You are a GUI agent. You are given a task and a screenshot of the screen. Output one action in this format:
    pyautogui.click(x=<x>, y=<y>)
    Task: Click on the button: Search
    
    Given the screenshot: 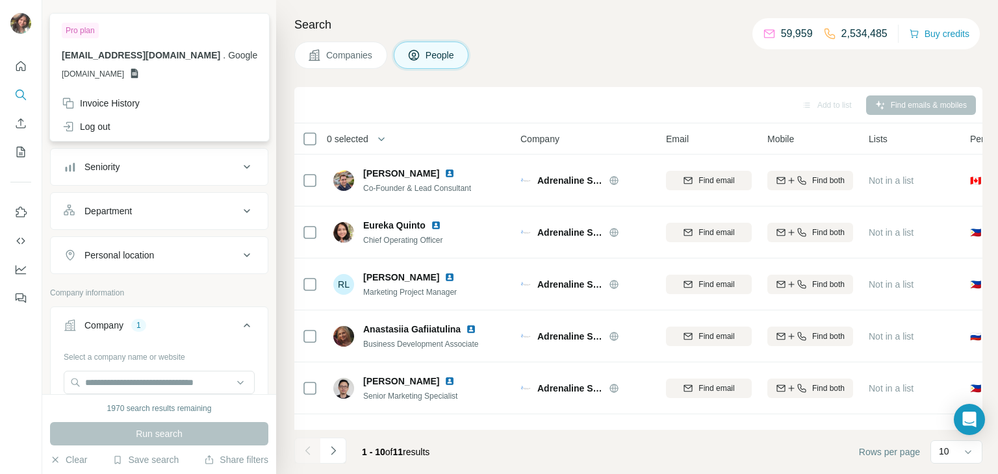 What is the action you would take?
    pyautogui.click(x=21, y=95)
    